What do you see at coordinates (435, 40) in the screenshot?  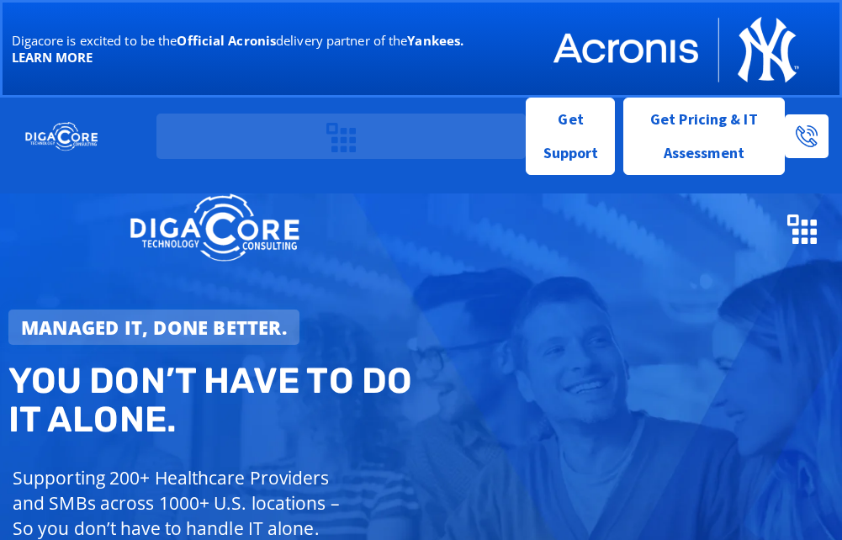 I see `b: Yankees.` at bounding box center [435, 40].